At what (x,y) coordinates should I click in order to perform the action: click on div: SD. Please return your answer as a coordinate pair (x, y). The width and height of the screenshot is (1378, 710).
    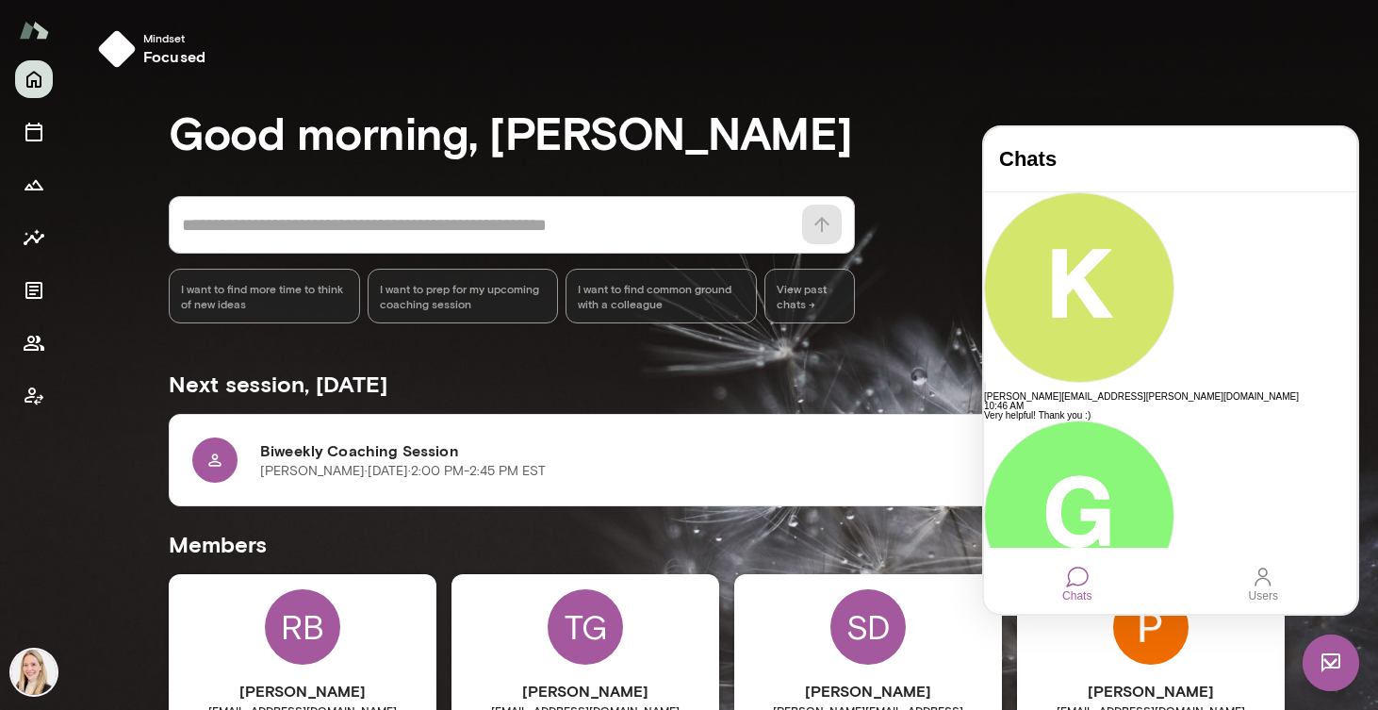
    Looking at the image, I should click on (868, 627).